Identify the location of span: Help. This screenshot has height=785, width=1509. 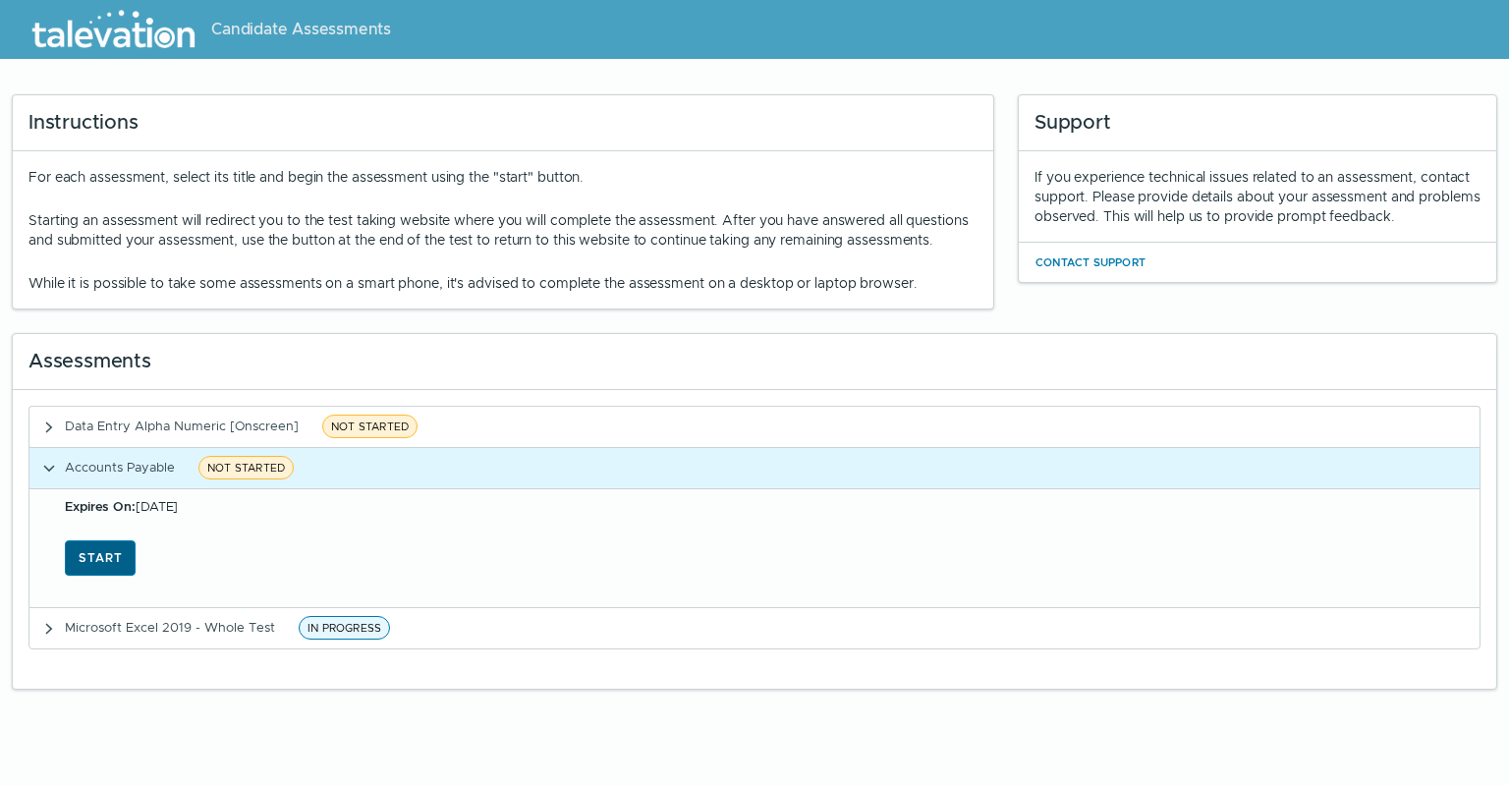
(115, 24).